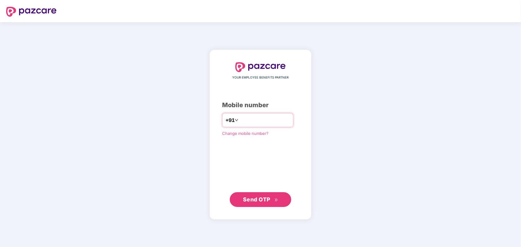  I want to click on span: Send OTP, so click(257, 199).